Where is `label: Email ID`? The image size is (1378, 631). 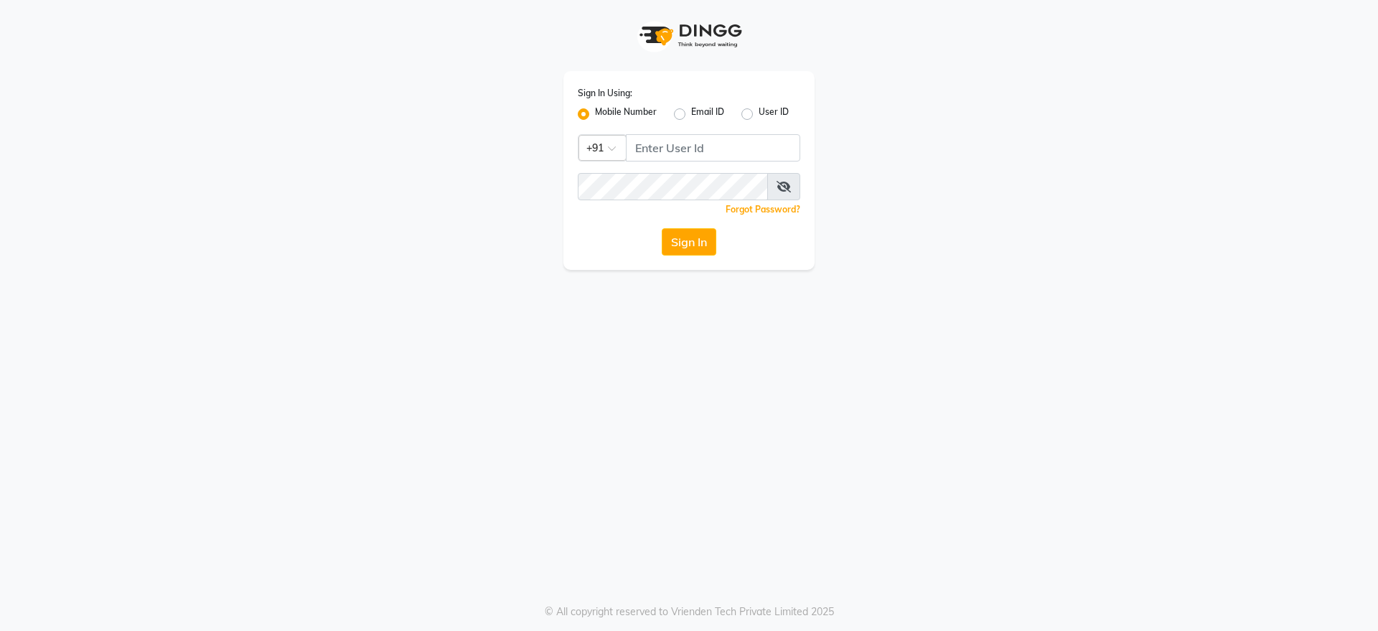 label: Email ID is located at coordinates (708, 114).